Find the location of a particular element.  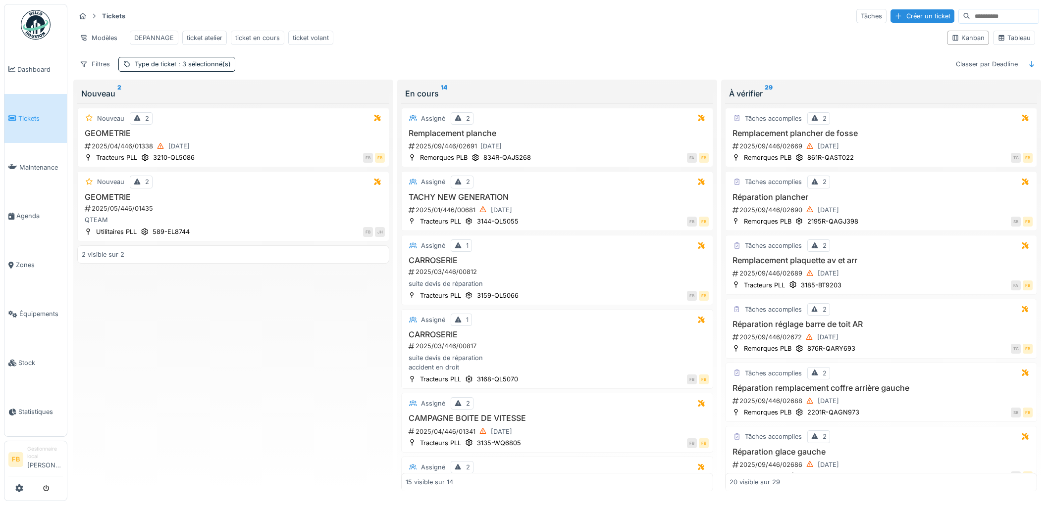

a: Agenda is located at coordinates (36, 216).